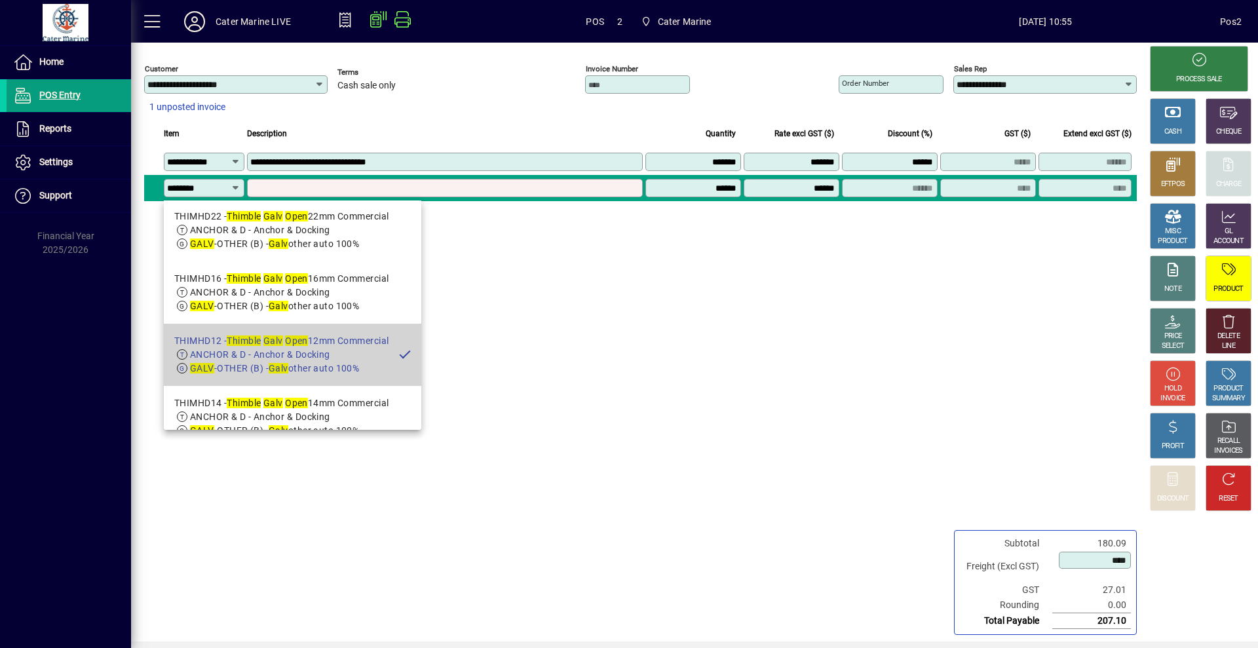  I want to click on button: 1 unposted invoice, so click(187, 107).